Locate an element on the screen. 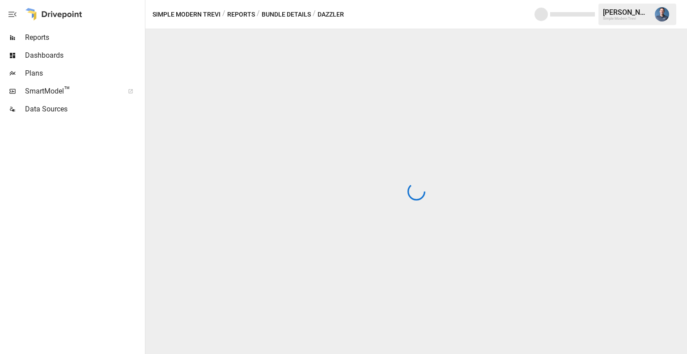 This screenshot has height=354, width=687. span: SmartModel is located at coordinates (72, 91).